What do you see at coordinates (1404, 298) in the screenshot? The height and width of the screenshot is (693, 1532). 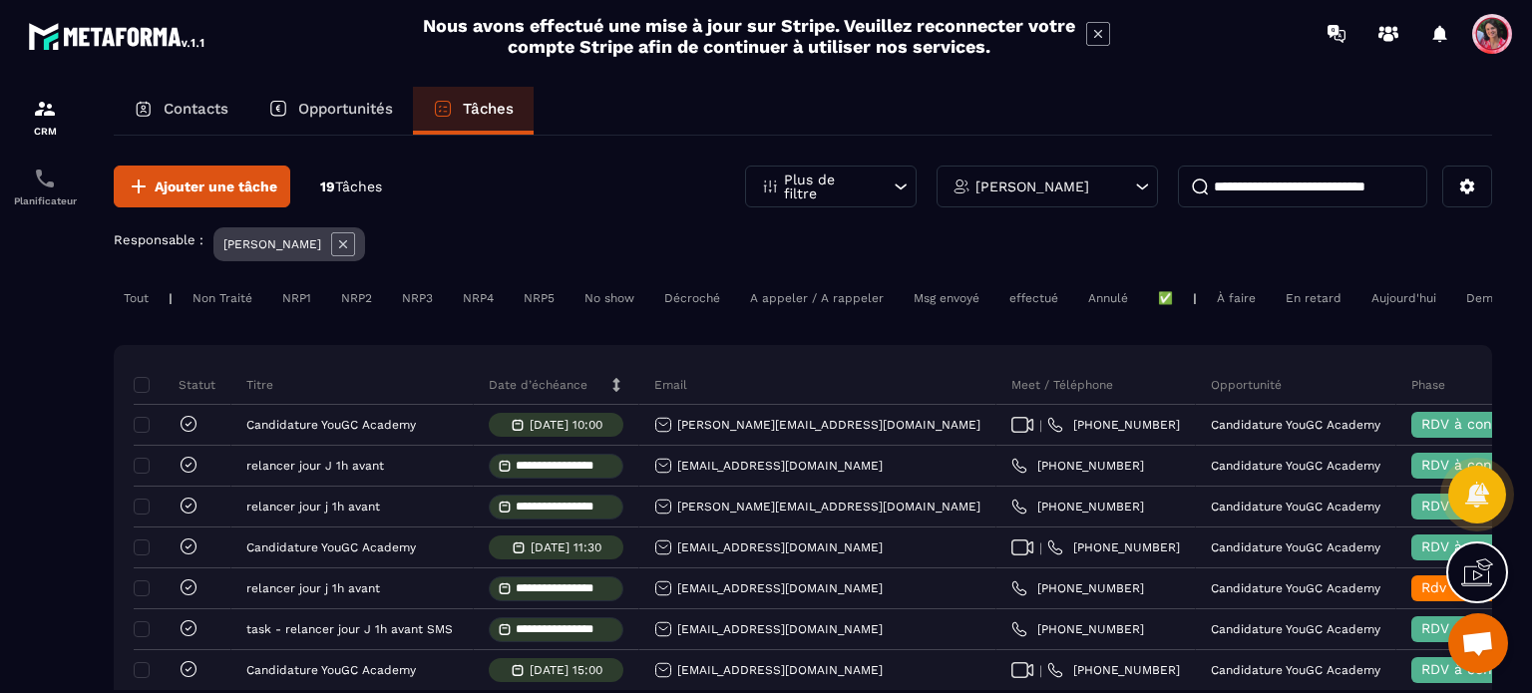 I see `div: Aujourd'hui` at bounding box center [1404, 298].